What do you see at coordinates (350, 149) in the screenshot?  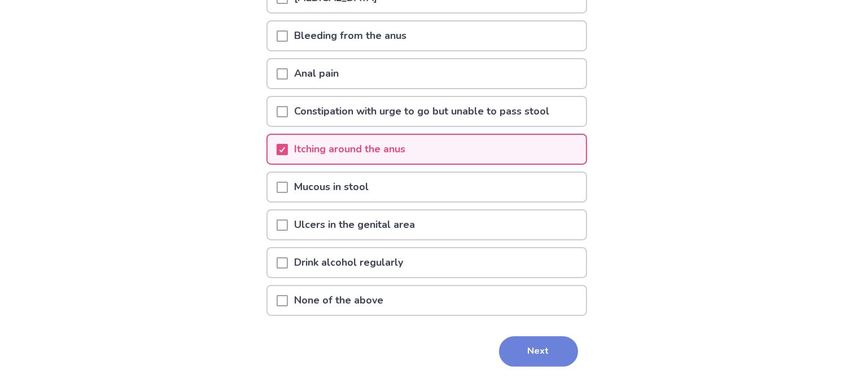 I see `p: Itching around the anus` at bounding box center [350, 149].